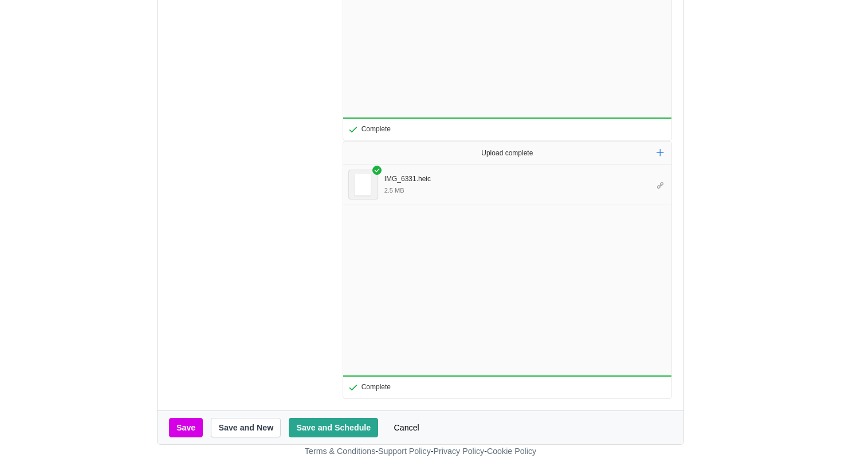 Image resolution: width=841 pixels, height=458 pixels. What do you see at coordinates (507, 270) in the screenshot?
I see `div: File Uploader` at bounding box center [507, 270].